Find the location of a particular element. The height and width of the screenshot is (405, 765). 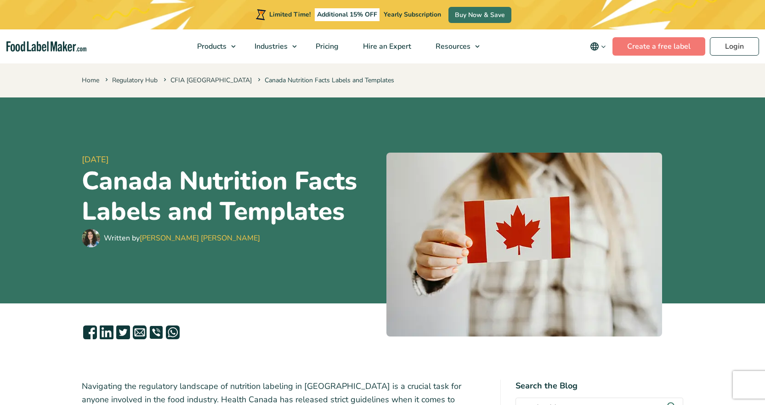

span: Canada Nutrition Facts Labels and Templates is located at coordinates (325, 80).